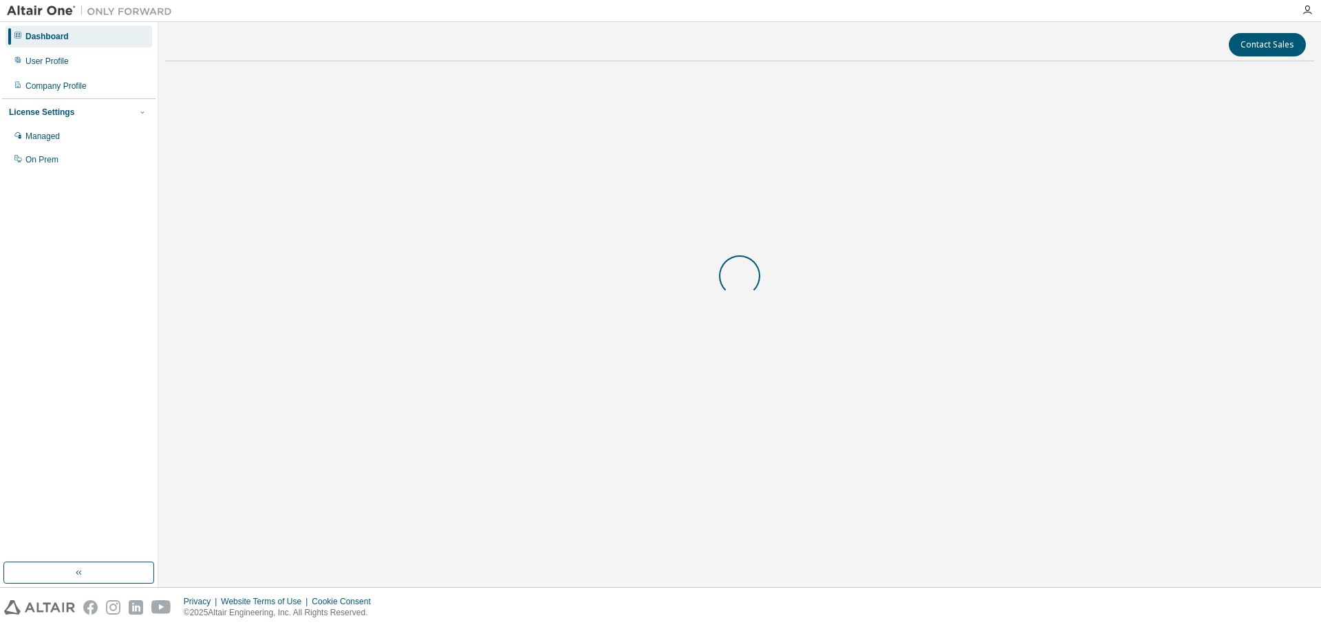 The width and height of the screenshot is (1321, 627). What do you see at coordinates (1267, 45) in the screenshot?
I see `button: Contact Sales` at bounding box center [1267, 45].